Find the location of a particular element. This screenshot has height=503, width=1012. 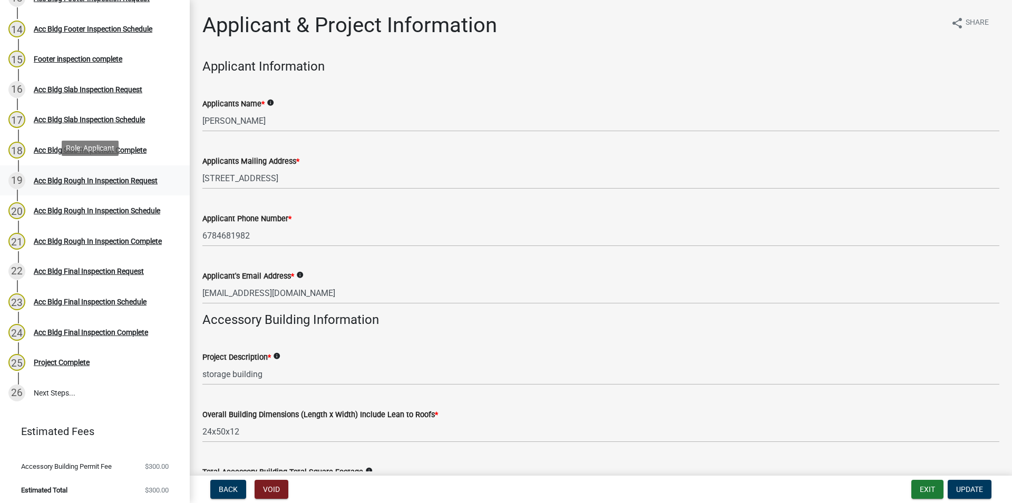

label: Overall Building Dimensions (Length x Width) Include Lean to Roofs is located at coordinates (320, 415).